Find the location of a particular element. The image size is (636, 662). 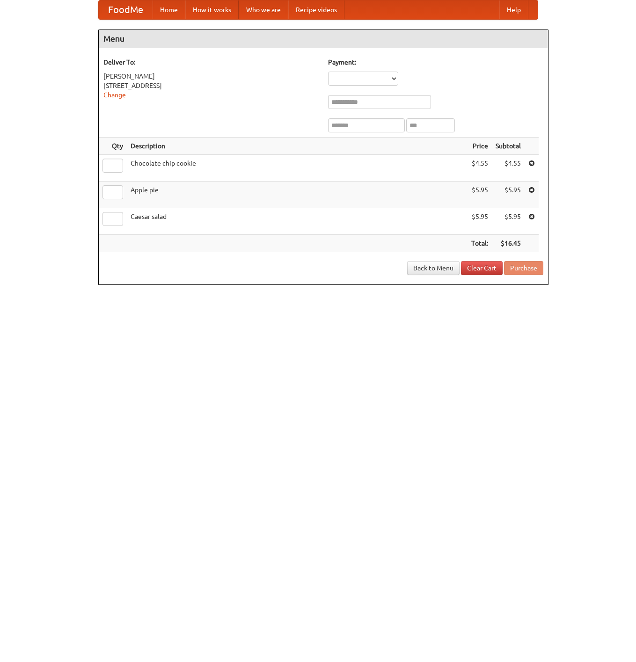

a: Home is located at coordinates (169, 10).